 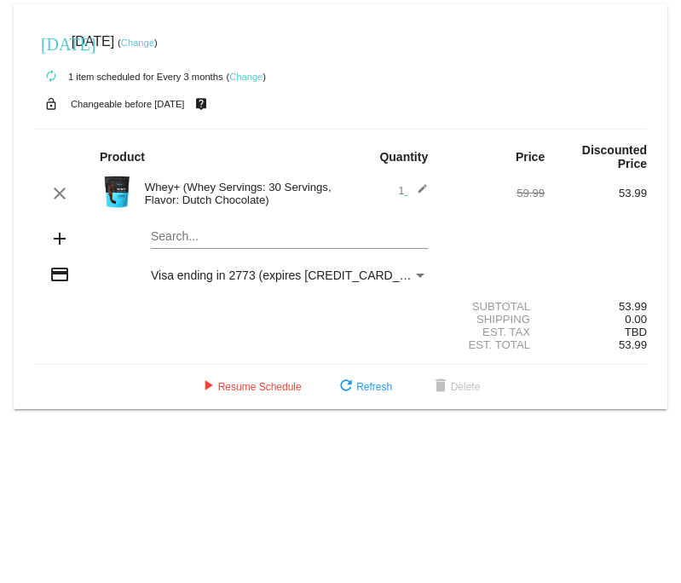 What do you see at coordinates (493, 331) in the screenshot?
I see `div: Est. Tax` at bounding box center [493, 331].